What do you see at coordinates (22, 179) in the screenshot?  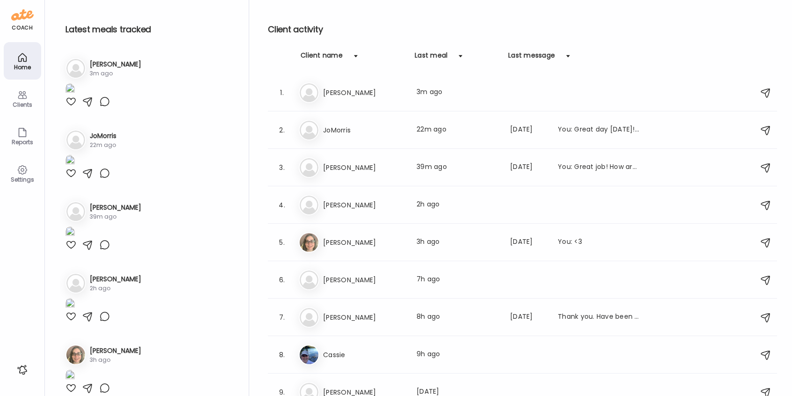 I see `div: Settings` at bounding box center [22, 179].